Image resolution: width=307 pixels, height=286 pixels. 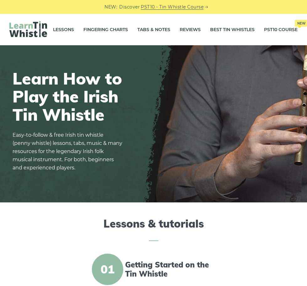 I want to click on p: Easy-to-follow & free Irish tin whistle (penny whistle) lessons, tabs, music & many resources for..., so click(x=67, y=151).